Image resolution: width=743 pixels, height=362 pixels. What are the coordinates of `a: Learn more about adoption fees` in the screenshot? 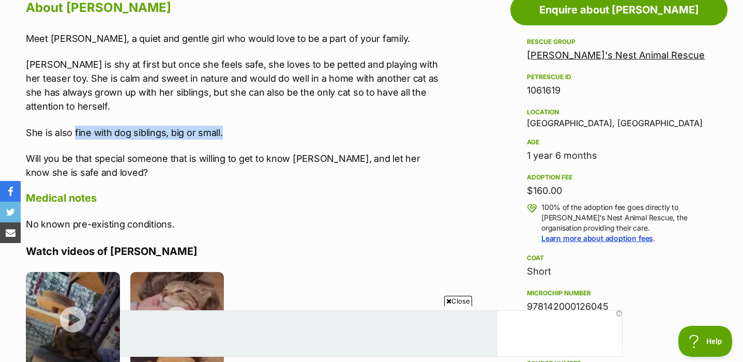 It's located at (597, 238).